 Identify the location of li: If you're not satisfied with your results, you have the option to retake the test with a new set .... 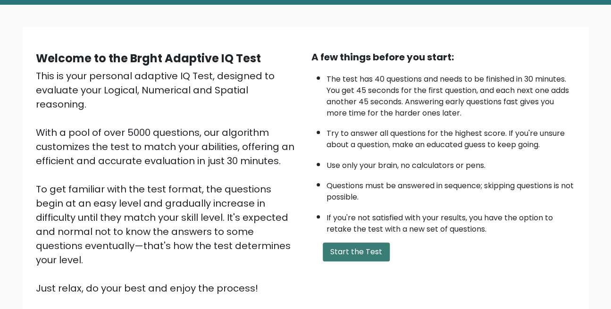
(451, 221).